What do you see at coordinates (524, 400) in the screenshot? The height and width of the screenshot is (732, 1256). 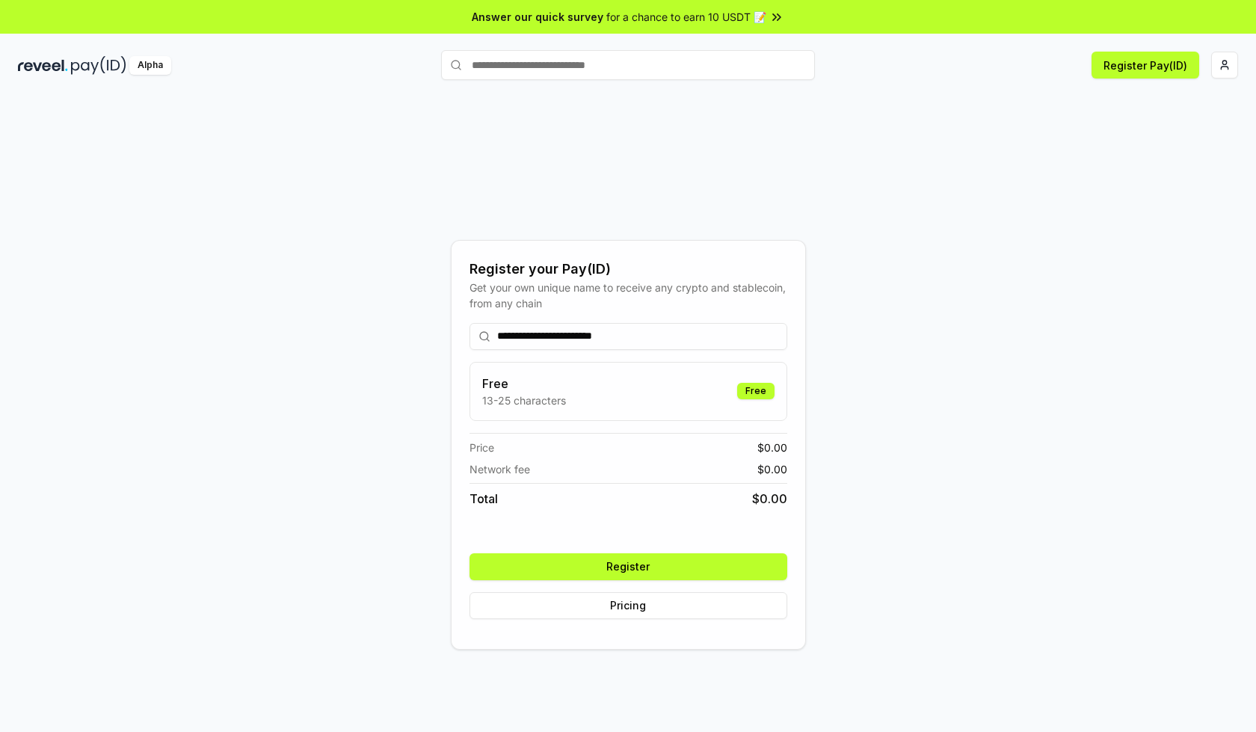 I see `p: 13-25 characters` at bounding box center [524, 400].